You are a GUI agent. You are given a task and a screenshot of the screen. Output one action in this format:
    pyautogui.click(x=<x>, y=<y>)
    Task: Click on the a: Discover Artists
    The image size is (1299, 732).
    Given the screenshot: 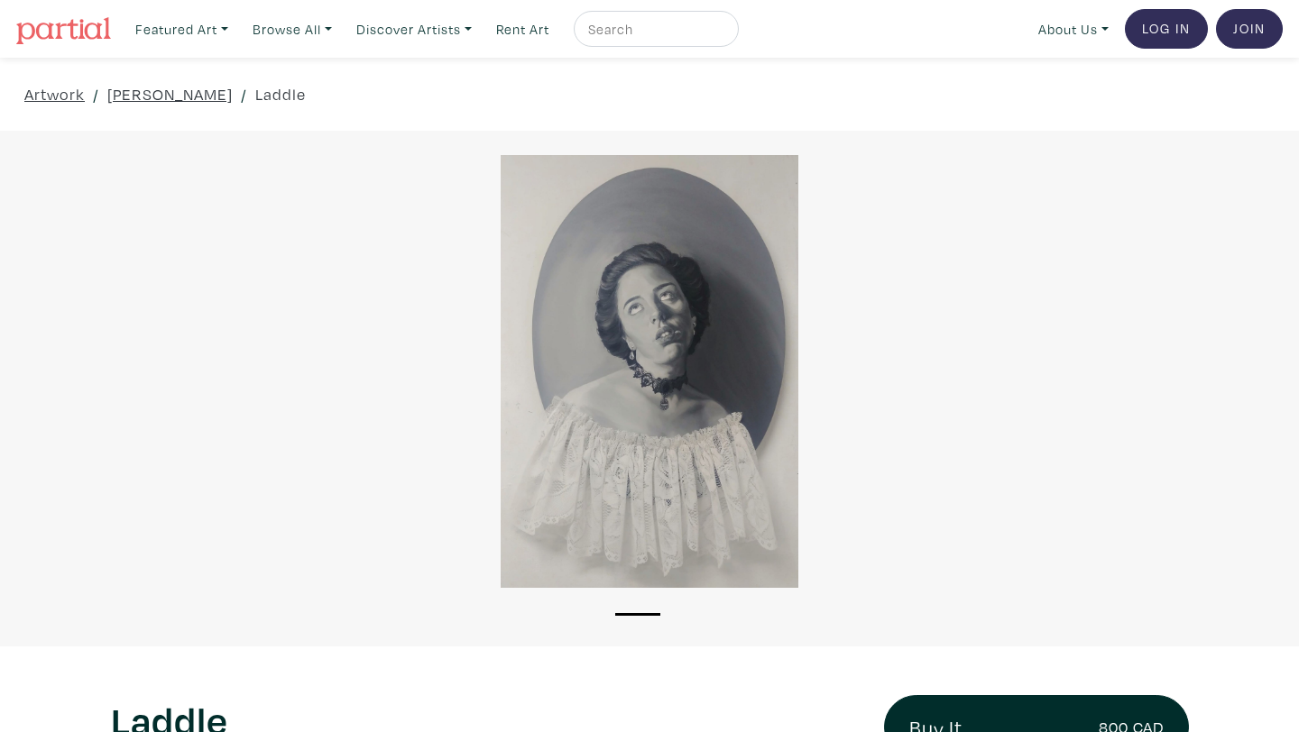 What is the action you would take?
    pyautogui.click(x=414, y=29)
    